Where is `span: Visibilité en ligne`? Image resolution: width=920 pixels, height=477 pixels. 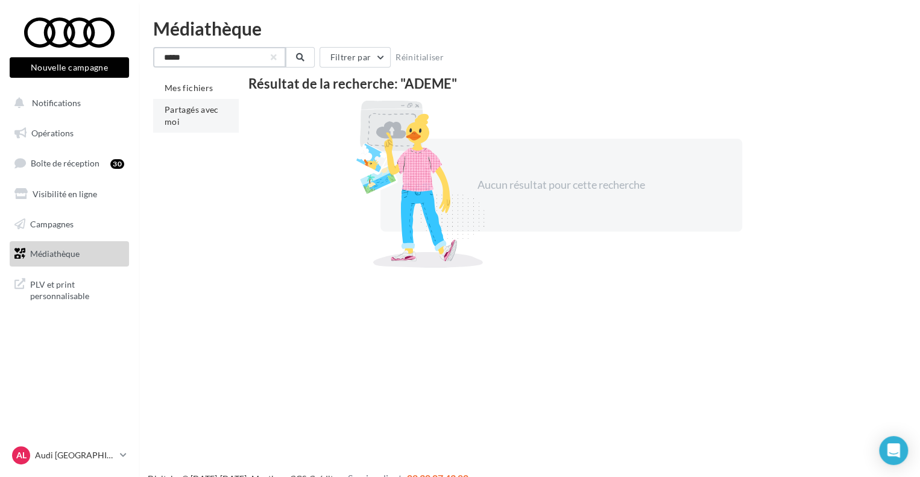
span: Visibilité en ligne is located at coordinates (64, 193).